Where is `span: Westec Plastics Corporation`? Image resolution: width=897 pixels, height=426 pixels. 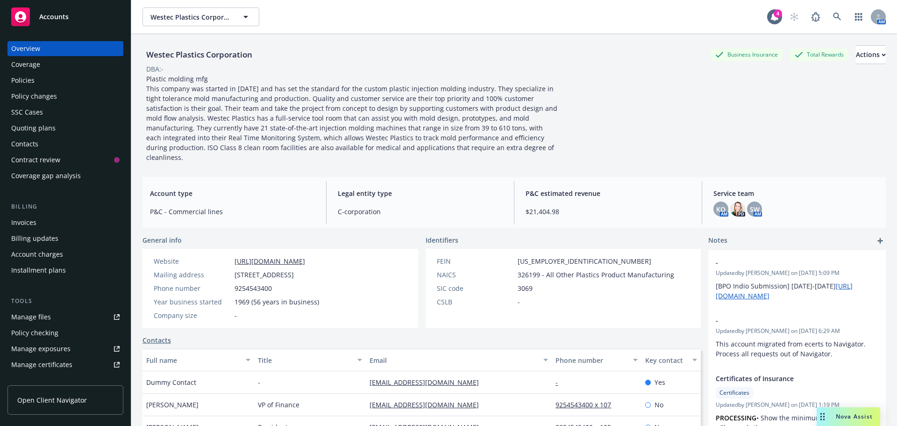
span: Westec Plastics Corporation is located at coordinates (191, 17).